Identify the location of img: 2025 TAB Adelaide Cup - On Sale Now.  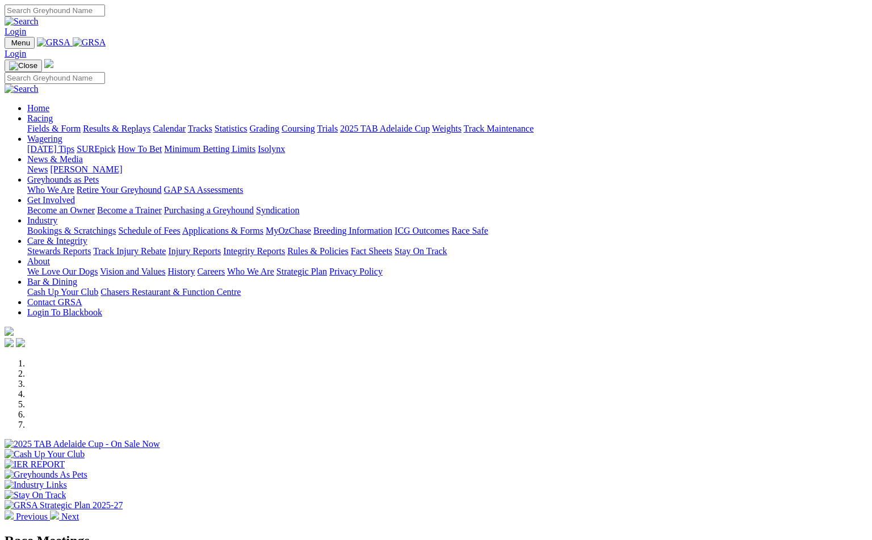
(82, 444).